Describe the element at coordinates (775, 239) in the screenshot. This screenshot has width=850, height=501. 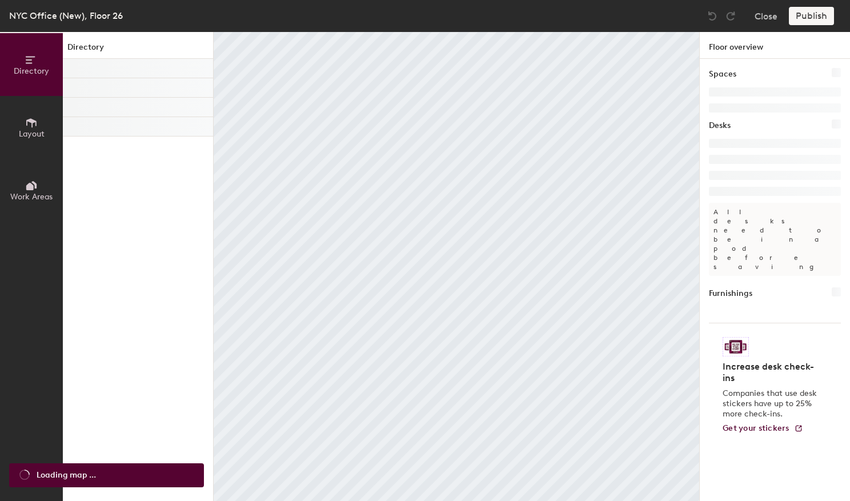
I see `p: All desks need to be in a pod before saving` at that location.